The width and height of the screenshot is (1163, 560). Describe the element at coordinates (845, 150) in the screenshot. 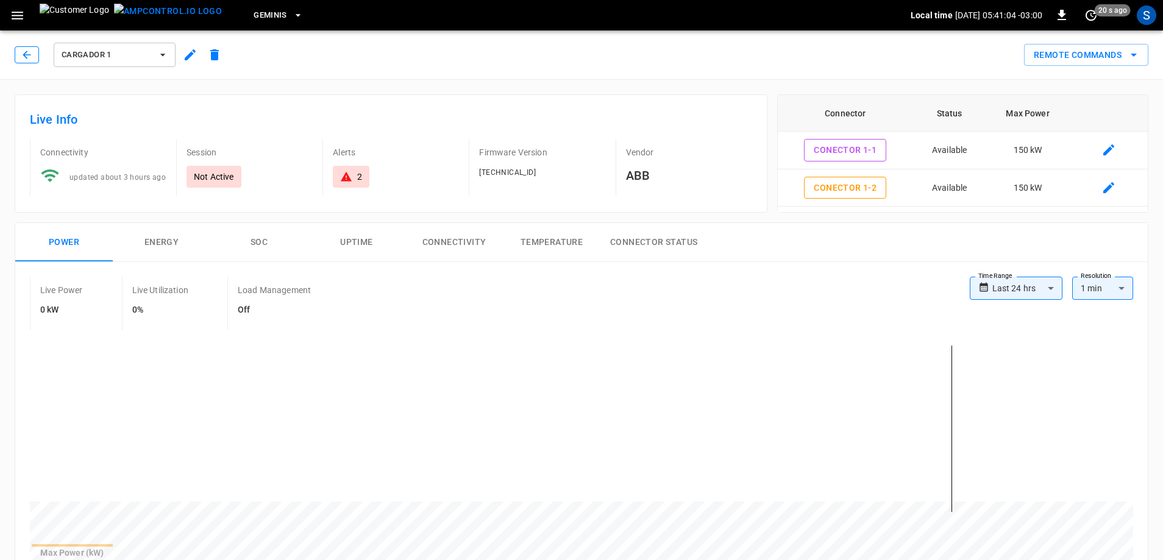

I see `button: Conector 1-1` at that location.